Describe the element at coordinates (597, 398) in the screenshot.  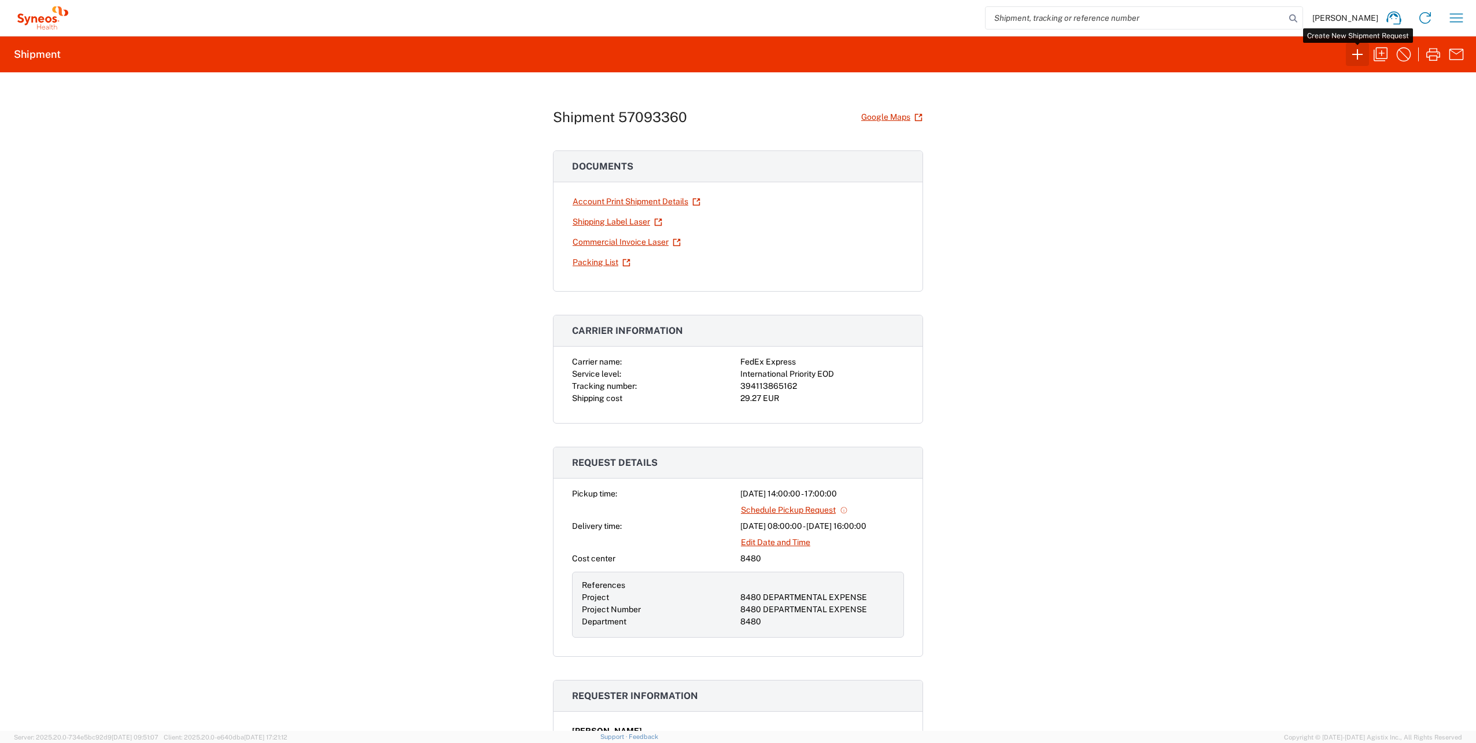
I see `span: Shipping cost` at that location.